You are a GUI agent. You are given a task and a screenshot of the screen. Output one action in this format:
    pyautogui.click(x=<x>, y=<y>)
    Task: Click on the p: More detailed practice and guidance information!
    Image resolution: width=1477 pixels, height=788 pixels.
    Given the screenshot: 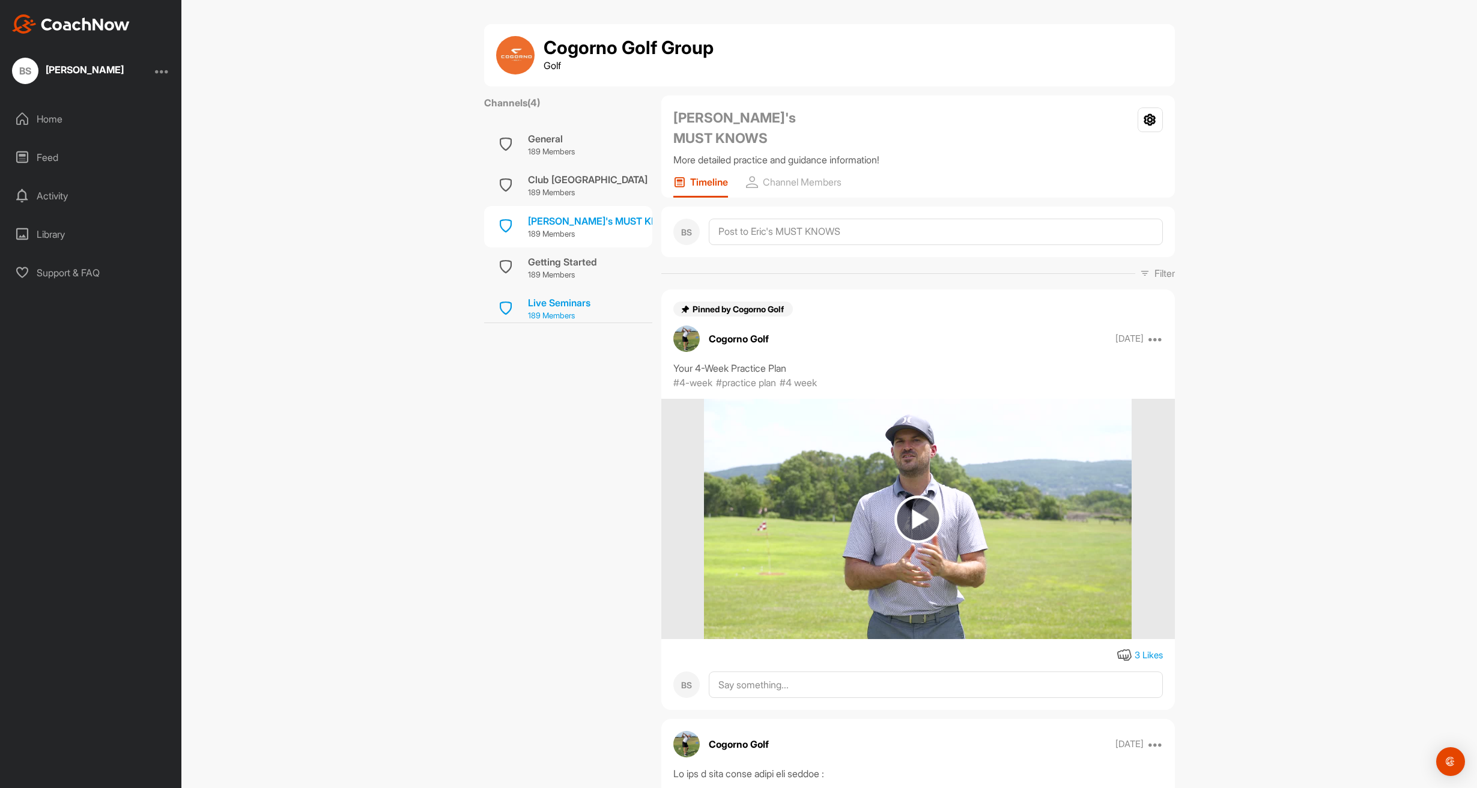 What is the action you would take?
    pyautogui.click(x=776, y=160)
    